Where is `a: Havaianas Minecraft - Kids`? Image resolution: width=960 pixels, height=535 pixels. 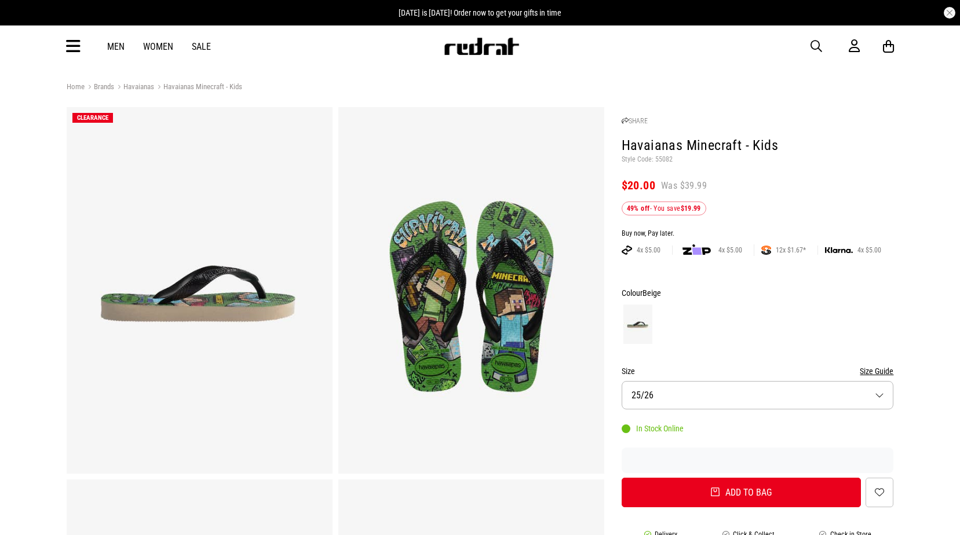 a: Havaianas Minecraft - Kids is located at coordinates (198, 87).